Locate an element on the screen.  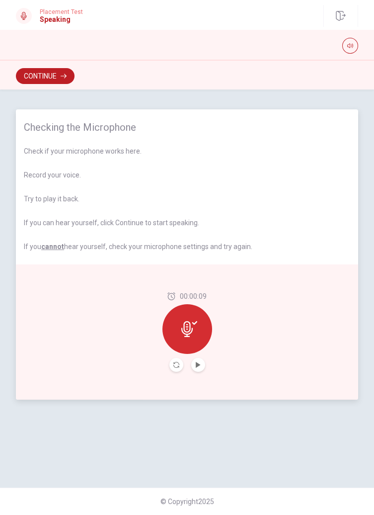
span: Placement Test is located at coordinates (61, 12).